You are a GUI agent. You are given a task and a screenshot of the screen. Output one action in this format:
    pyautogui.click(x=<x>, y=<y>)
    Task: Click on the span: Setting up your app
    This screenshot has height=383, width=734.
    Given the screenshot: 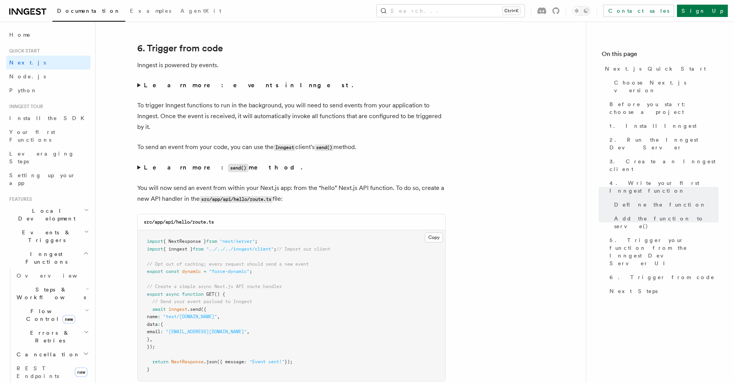 What is the action you would take?
    pyautogui.click(x=42, y=179)
    